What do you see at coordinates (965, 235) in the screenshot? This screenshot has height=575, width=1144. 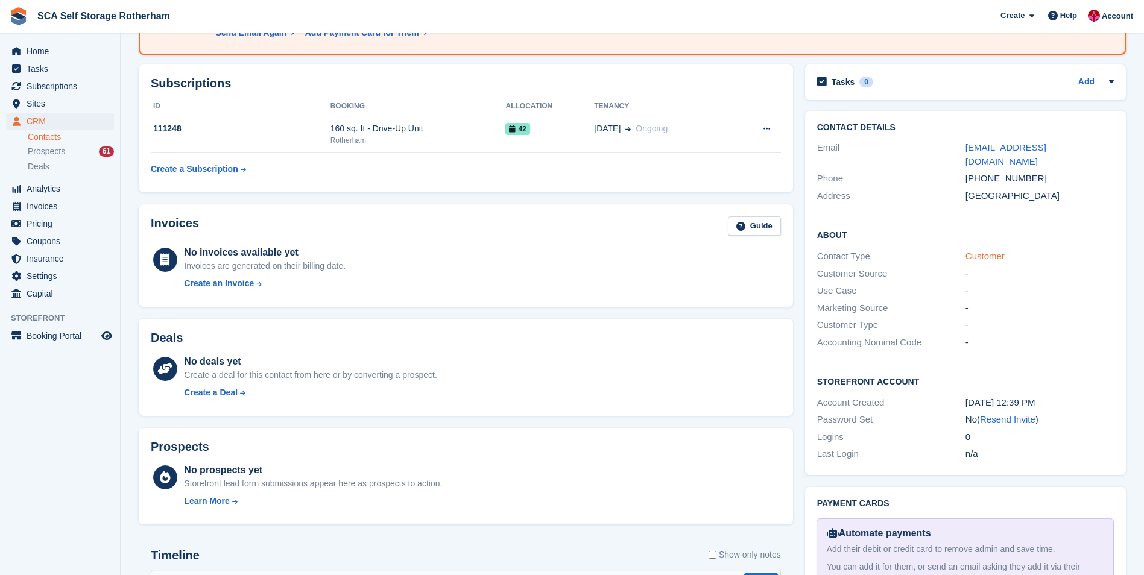 I see `h2: About` at bounding box center [965, 235].